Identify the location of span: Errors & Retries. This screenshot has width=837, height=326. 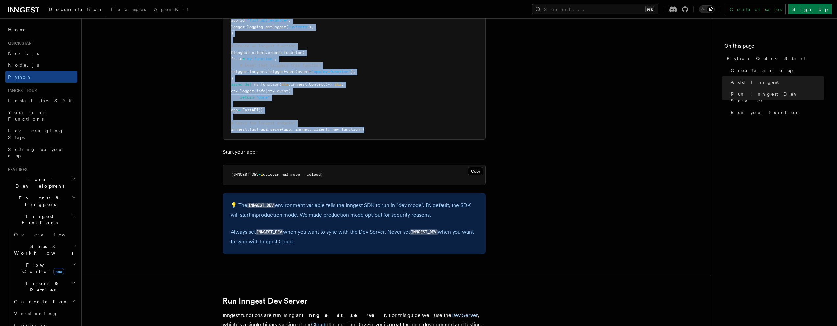
(41, 287).